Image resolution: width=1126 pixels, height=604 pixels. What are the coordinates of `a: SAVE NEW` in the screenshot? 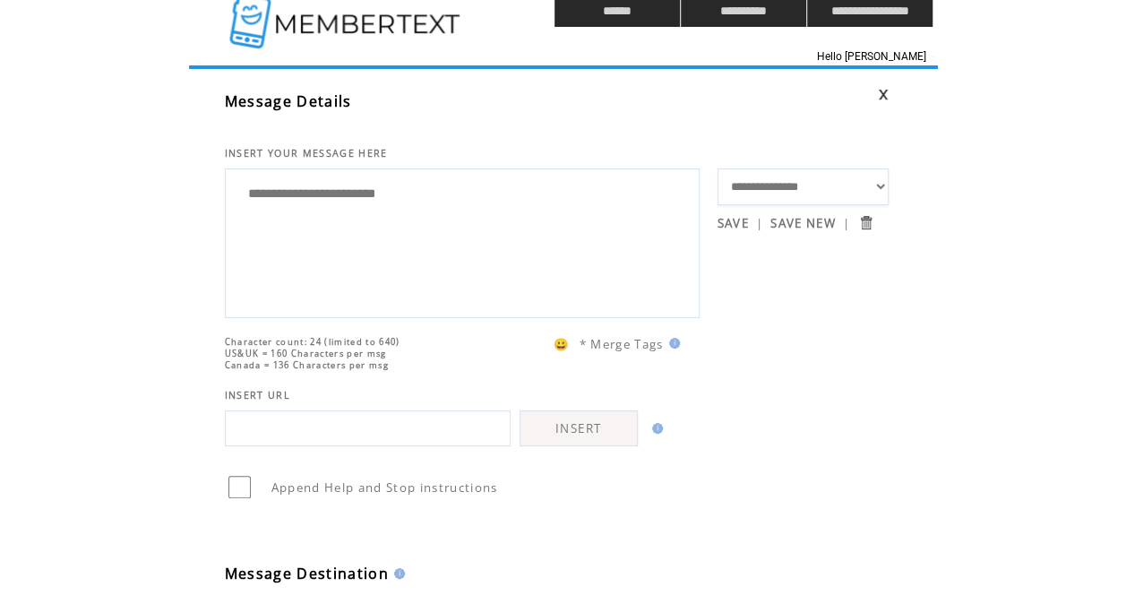 It's located at (803, 223).